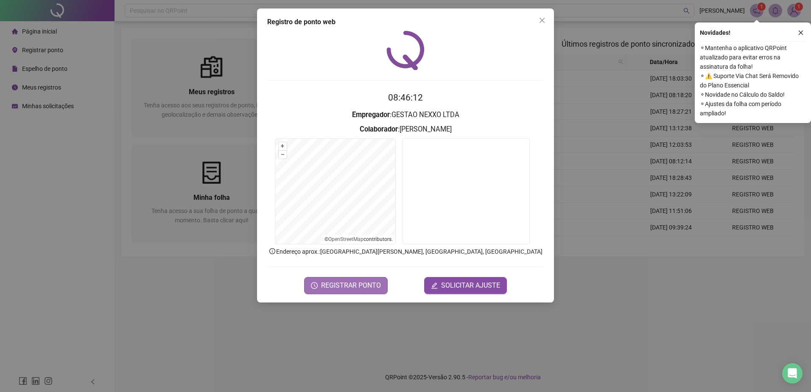 This screenshot has width=811, height=392. What do you see at coordinates (406, 115) in the screenshot?
I see `h3: : GESTAO NEXXO LTDA` at bounding box center [406, 115].